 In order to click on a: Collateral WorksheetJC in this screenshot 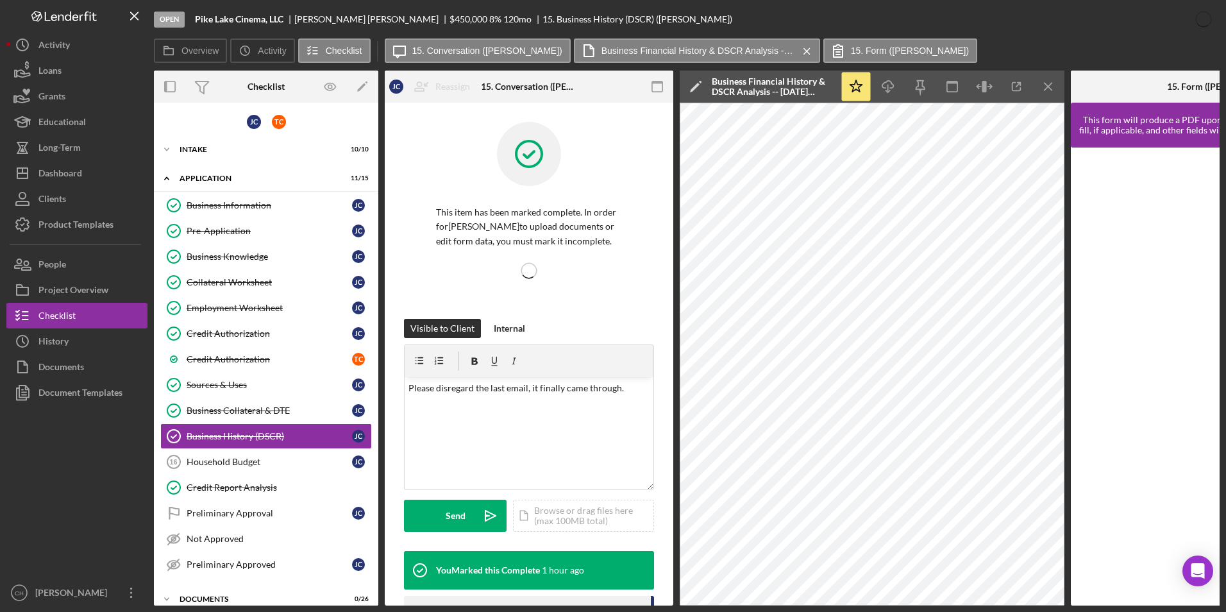, I will do `click(266, 282)`.